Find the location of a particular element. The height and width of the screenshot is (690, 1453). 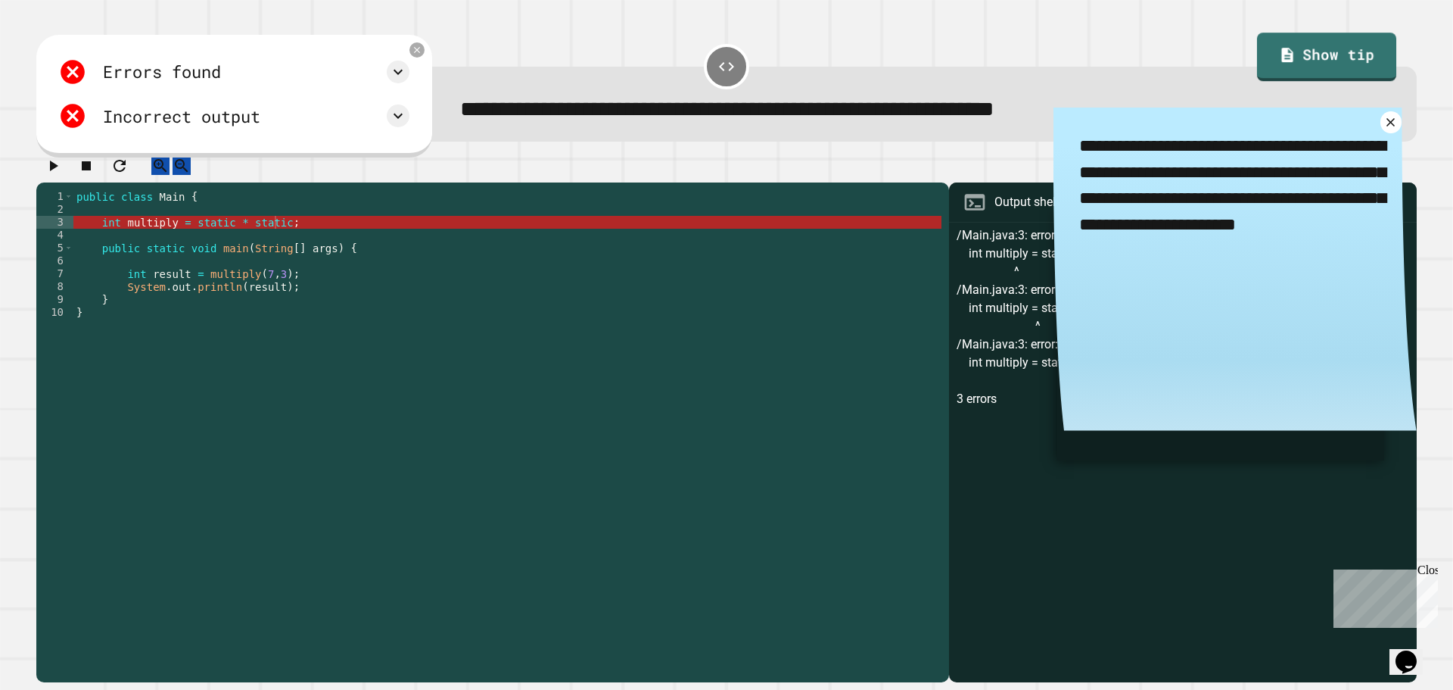

div: Chat with us now!Close is located at coordinates (55, 51).